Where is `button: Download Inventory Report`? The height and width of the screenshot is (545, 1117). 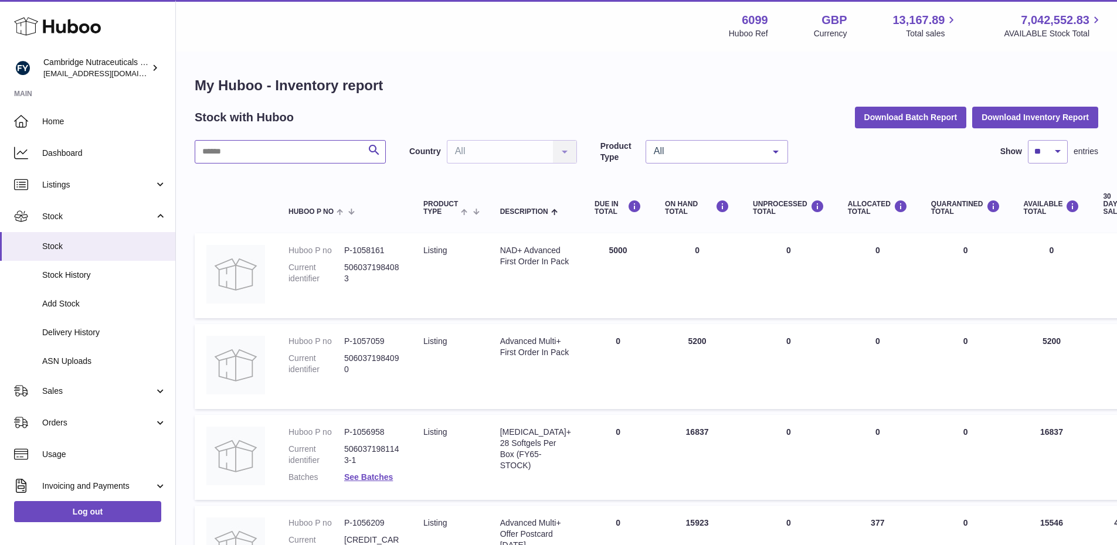 button: Download Inventory Report is located at coordinates (1035, 117).